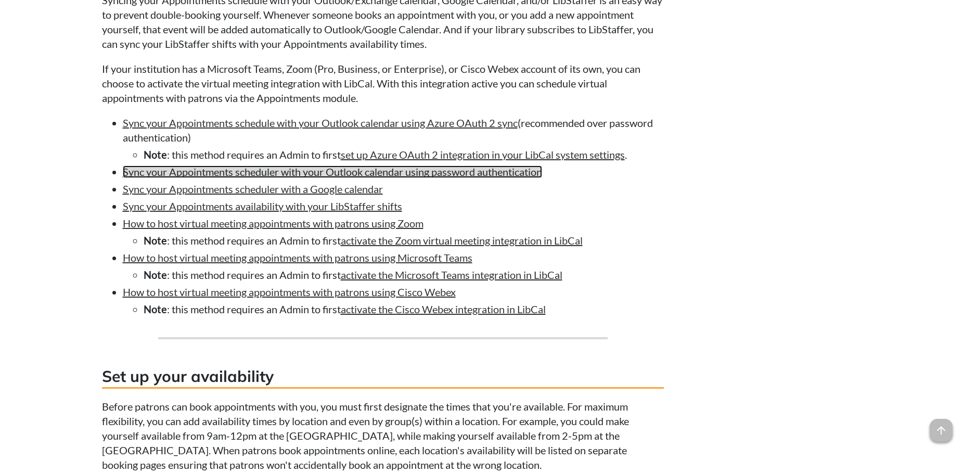  What do you see at coordinates (483, 154) in the screenshot?
I see `a: set up Azure OAuth 2 integration in your LibCal system settings` at bounding box center [483, 154].